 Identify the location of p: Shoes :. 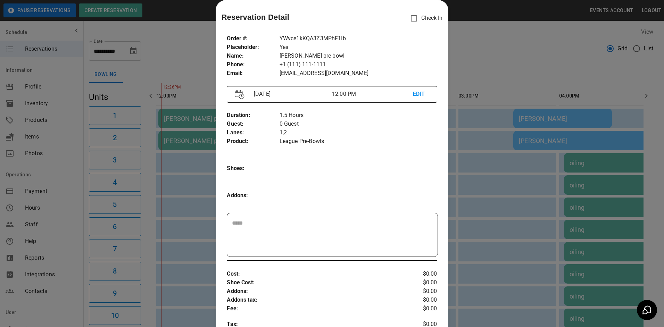
(253, 168).